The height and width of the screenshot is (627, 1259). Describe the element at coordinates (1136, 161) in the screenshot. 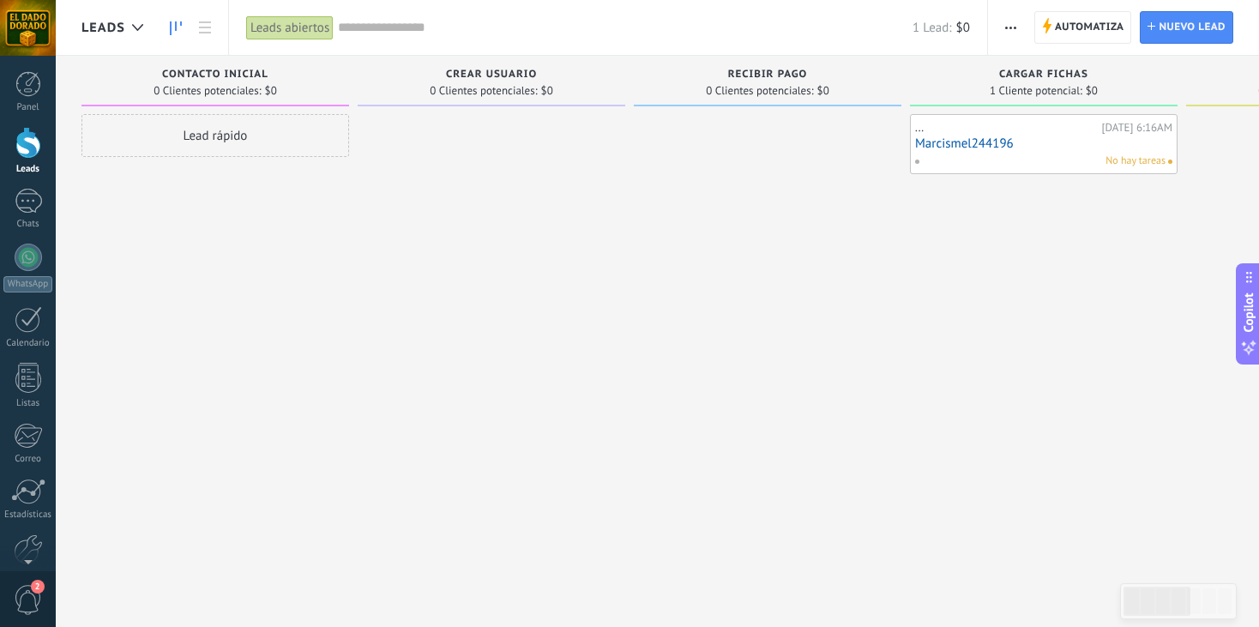

I see `span: No hay tareas` at that location.